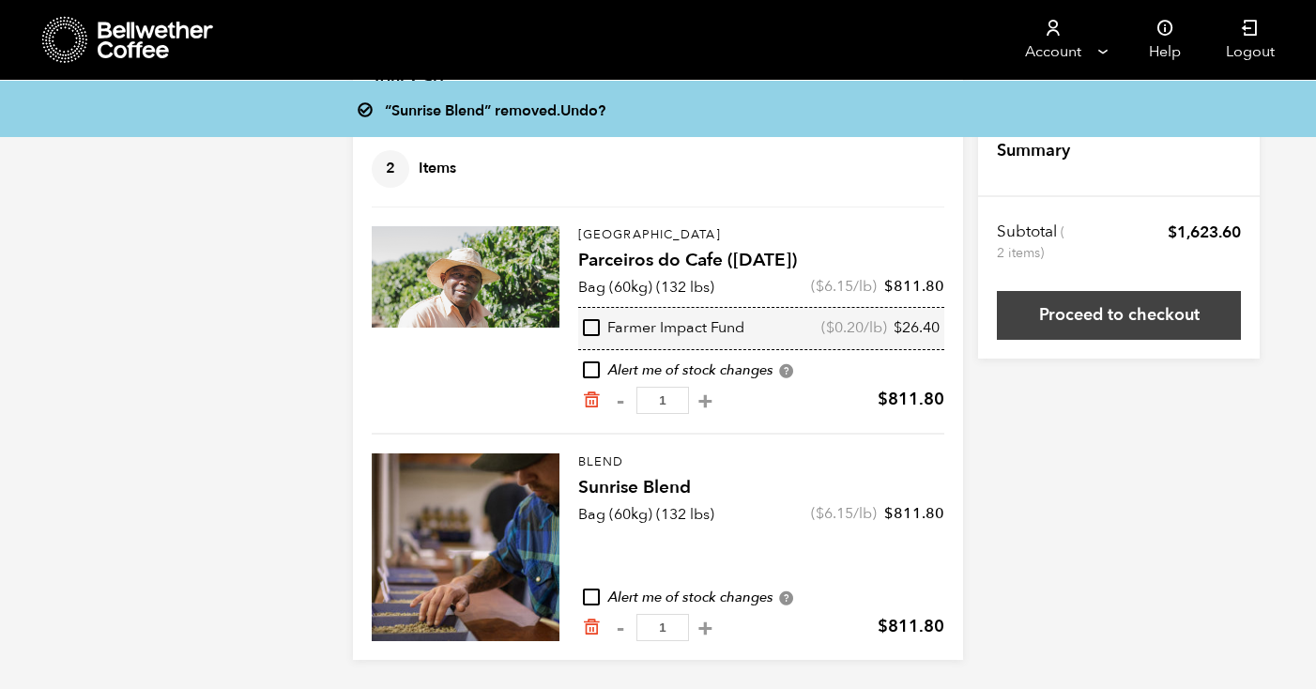  What do you see at coordinates (761, 488) in the screenshot?
I see `h4: Sunrise Blend` at bounding box center [761, 488].